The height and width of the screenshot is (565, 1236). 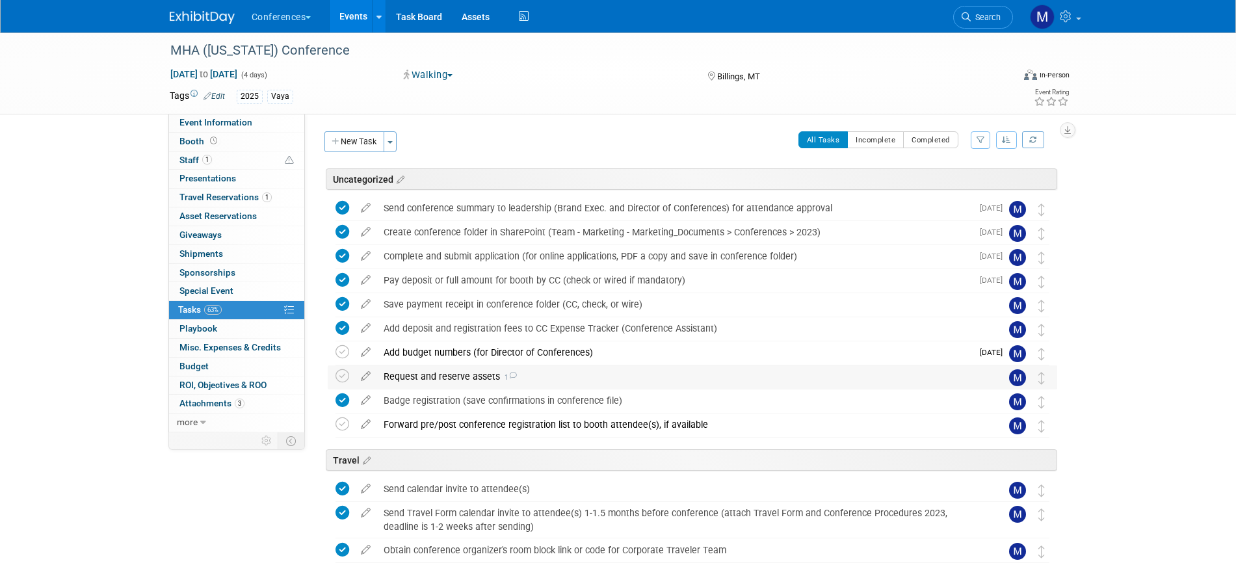 What do you see at coordinates (237, 329) in the screenshot?
I see `a: Playbook` at bounding box center [237, 329].